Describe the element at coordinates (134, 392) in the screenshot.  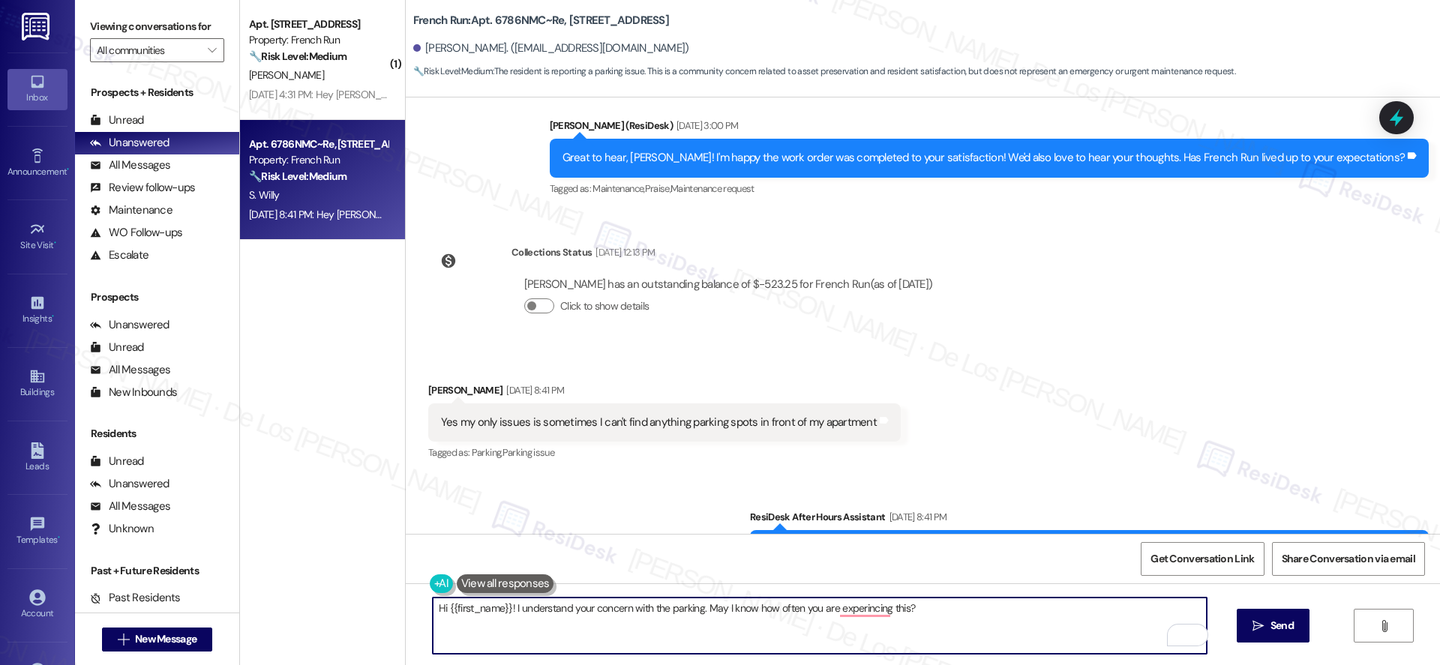
I see `div: New Inbounds` at that location.